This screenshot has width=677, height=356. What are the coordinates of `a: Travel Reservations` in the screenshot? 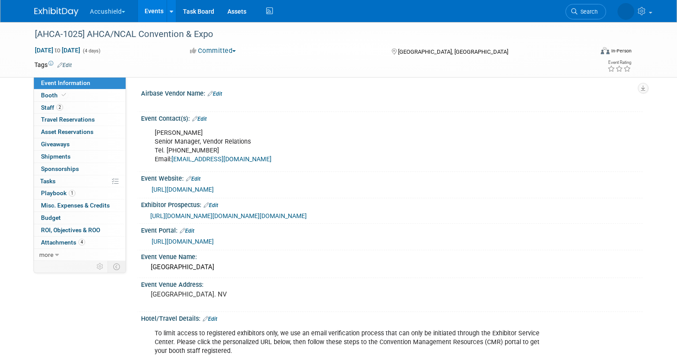 It's located at (80, 119).